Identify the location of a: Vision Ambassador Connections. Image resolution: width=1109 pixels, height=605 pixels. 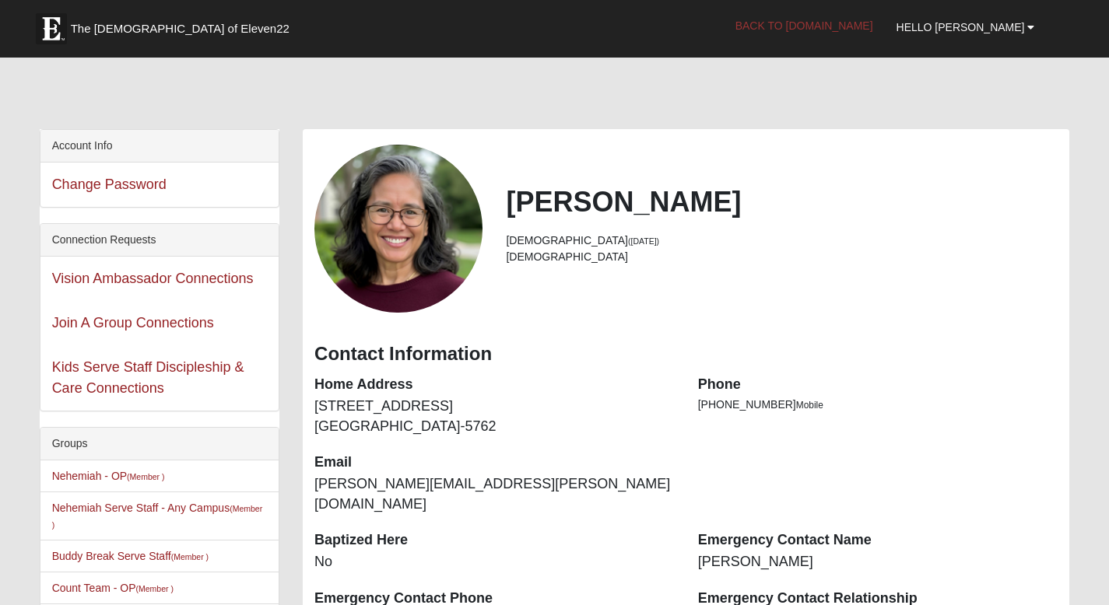
(152, 278).